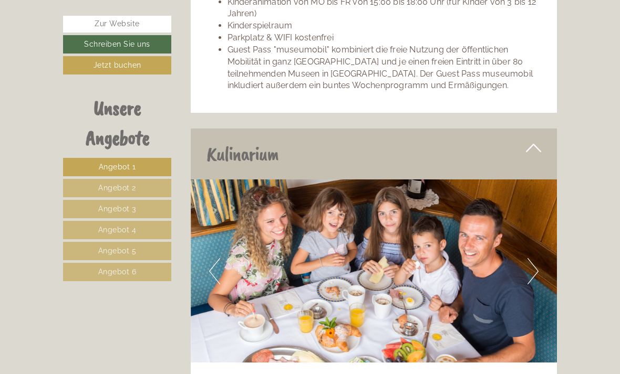 This screenshot has width=620, height=374. Describe the element at coordinates (533, 272) in the screenshot. I see `button: Next` at that location.